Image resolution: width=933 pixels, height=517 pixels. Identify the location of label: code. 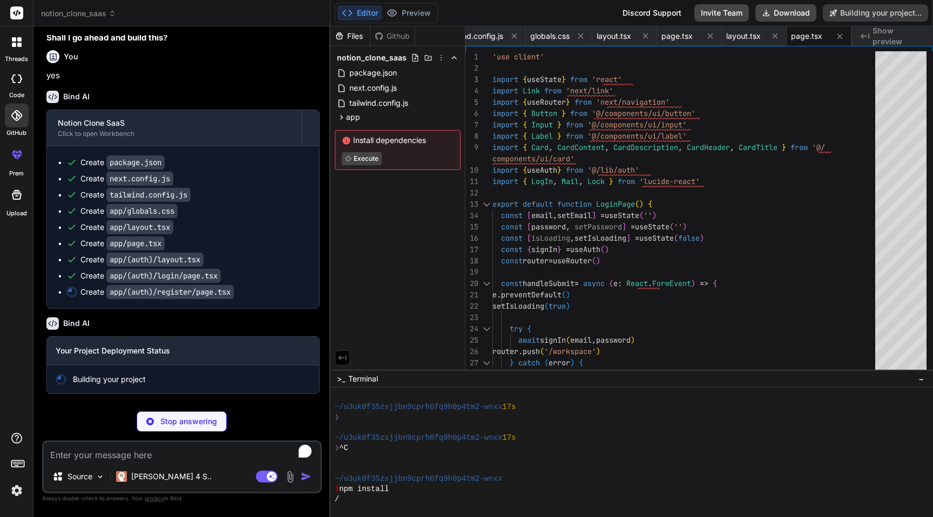
(17, 95).